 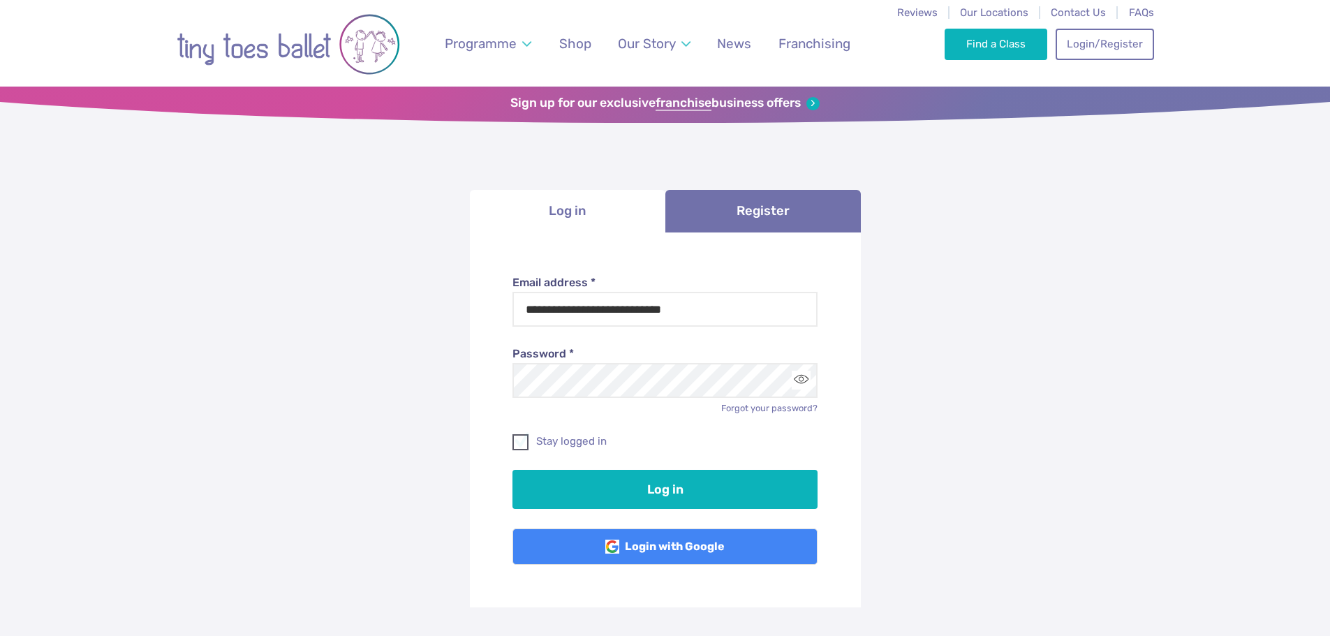 What do you see at coordinates (665, 420) in the screenshot?
I see `div: Log in` at bounding box center [665, 420].